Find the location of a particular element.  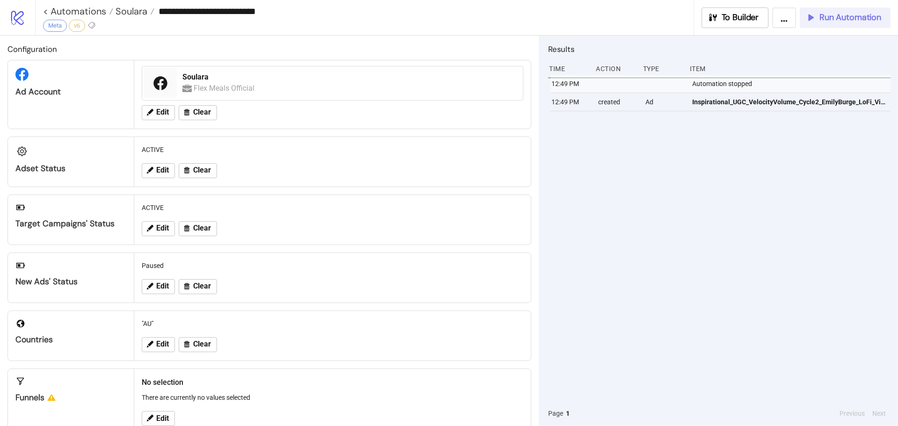

div: Flex Meals Official is located at coordinates (225, 88).